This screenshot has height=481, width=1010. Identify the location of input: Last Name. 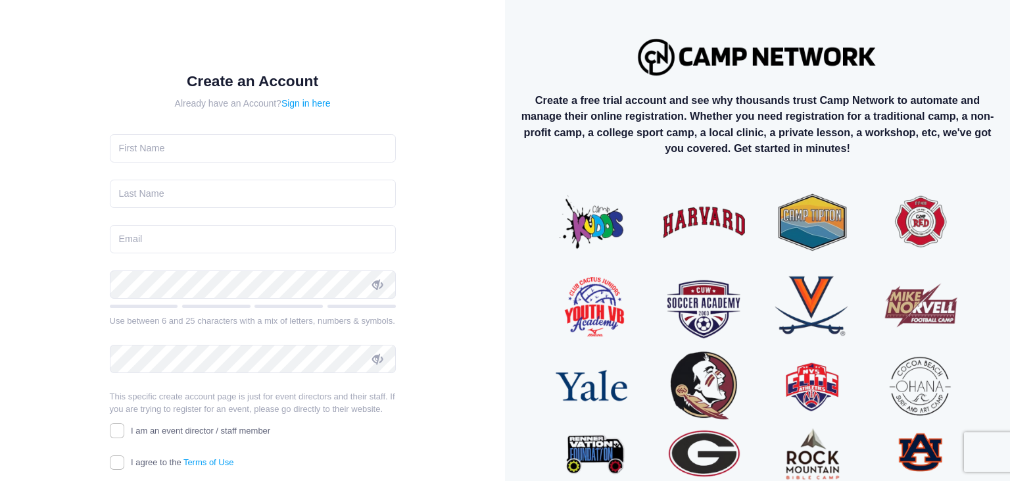
(253, 193).